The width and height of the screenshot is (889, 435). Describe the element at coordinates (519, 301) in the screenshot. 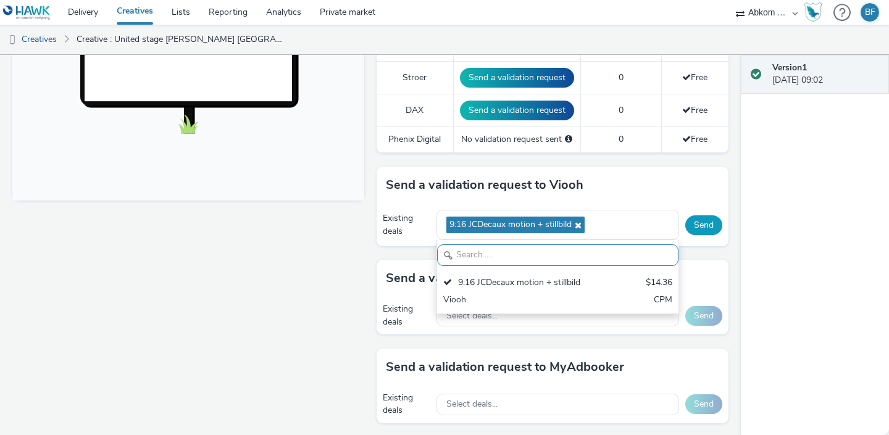

I see `div: Viooh` at that location.